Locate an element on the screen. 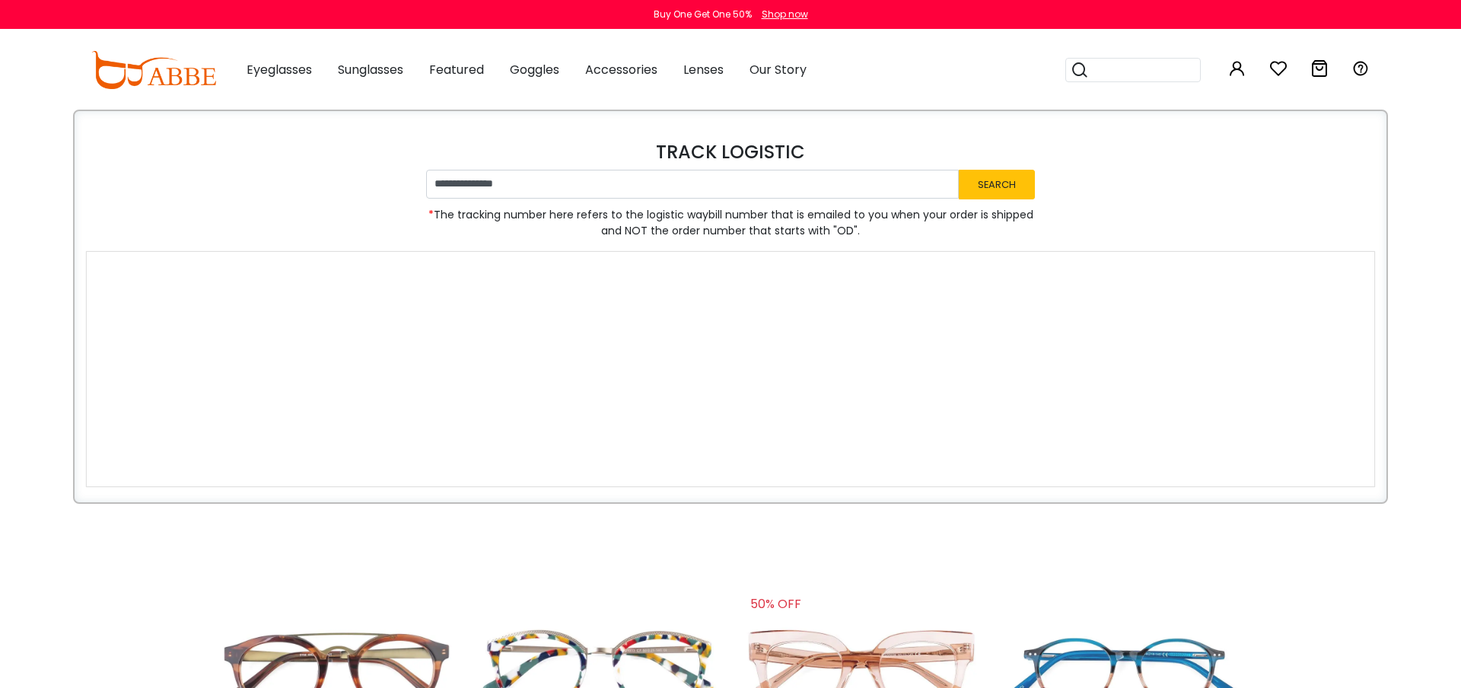  span: Sunglasses is located at coordinates (371, 69).